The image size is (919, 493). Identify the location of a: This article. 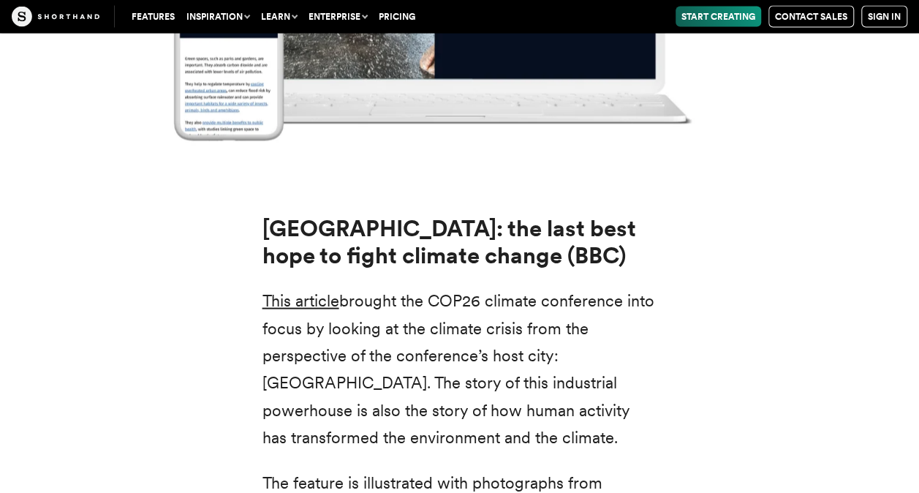
(300, 300).